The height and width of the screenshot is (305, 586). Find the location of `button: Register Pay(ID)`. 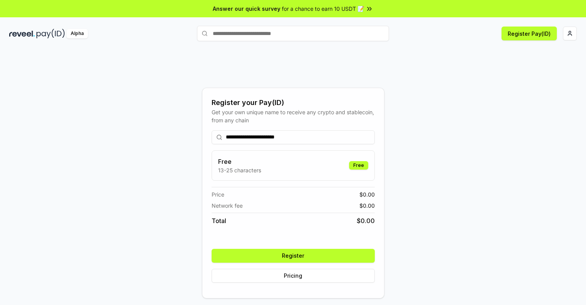

button: Register Pay(ID) is located at coordinates (529, 33).